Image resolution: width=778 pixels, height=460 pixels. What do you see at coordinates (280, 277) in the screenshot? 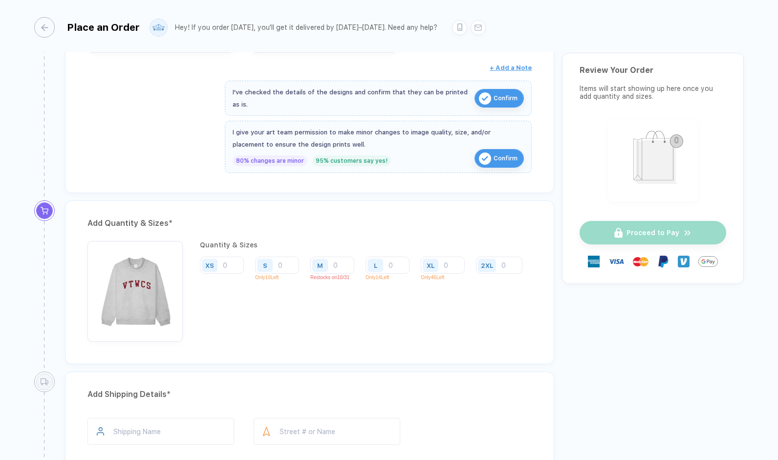
I see `p: Only 10 Left` at bounding box center [280, 277].